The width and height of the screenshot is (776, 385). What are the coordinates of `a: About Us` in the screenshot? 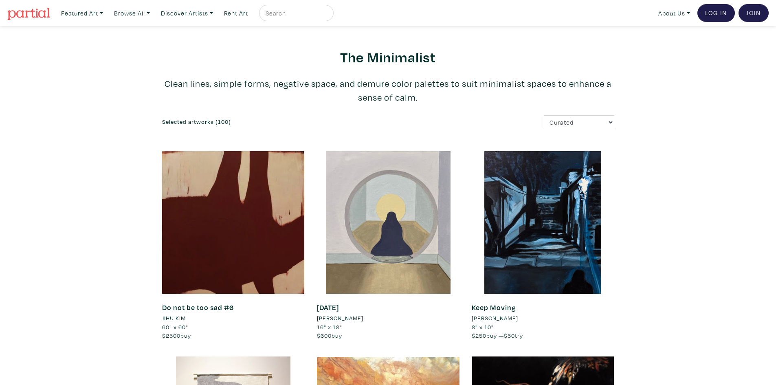 It's located at (674, 13).